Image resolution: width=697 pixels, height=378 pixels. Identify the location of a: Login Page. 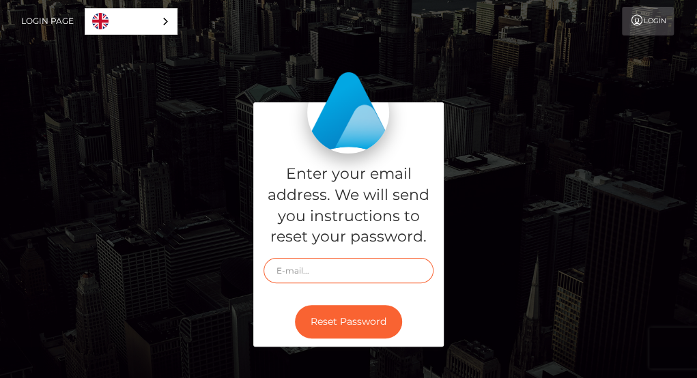
(47, 21).